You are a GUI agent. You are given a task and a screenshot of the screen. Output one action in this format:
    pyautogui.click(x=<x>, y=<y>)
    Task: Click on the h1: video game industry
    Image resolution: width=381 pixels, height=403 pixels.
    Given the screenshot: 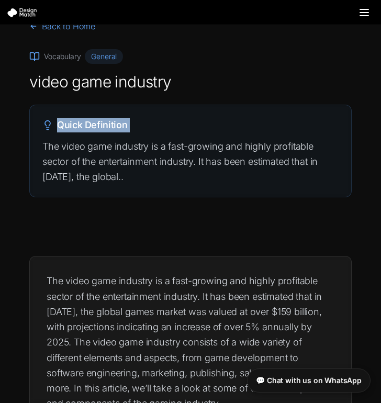 What is the action you would take?
    pyautogui.click(x=191, y=82)
    